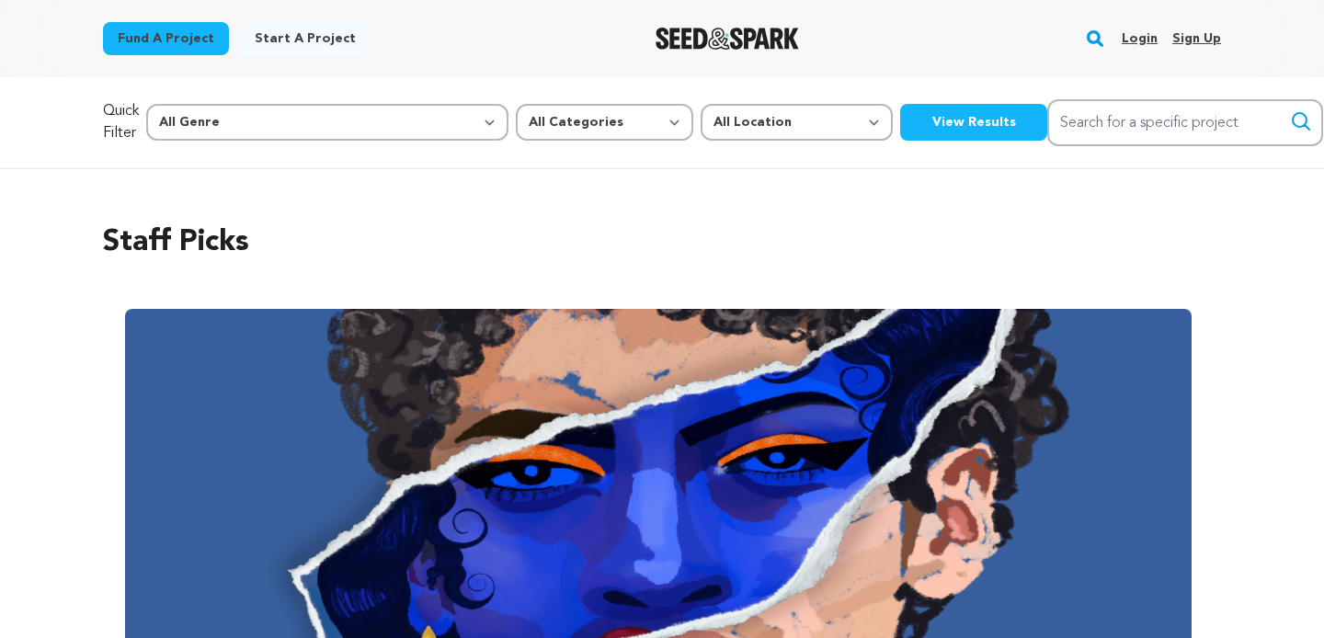 The height and width of the screenshot is (638, 1324). Describe the element at coordinates (727, 39) in the screenshot. I see `img: Seed&Spark Logo Dark Mode` at that location.